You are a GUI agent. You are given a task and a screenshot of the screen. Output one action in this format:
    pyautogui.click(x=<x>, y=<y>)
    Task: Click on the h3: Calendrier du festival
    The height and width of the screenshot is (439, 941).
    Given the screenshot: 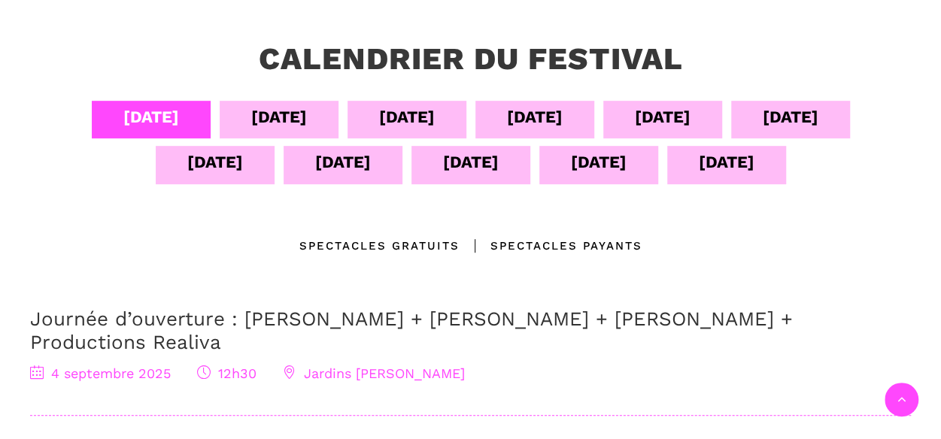 What is the action you would take?
    pyautogui.click(x=470, y=59)
    